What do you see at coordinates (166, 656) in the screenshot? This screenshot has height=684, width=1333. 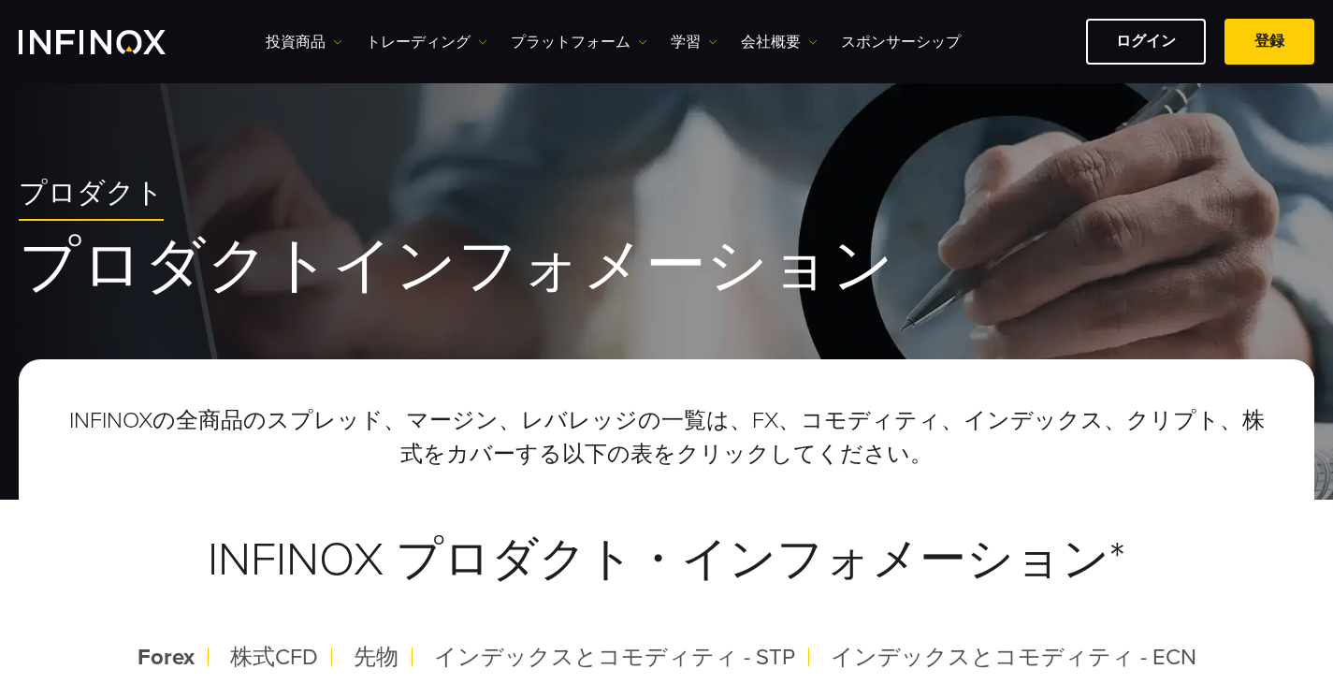 I see `span: Forex` at bounding box center [166, 656].